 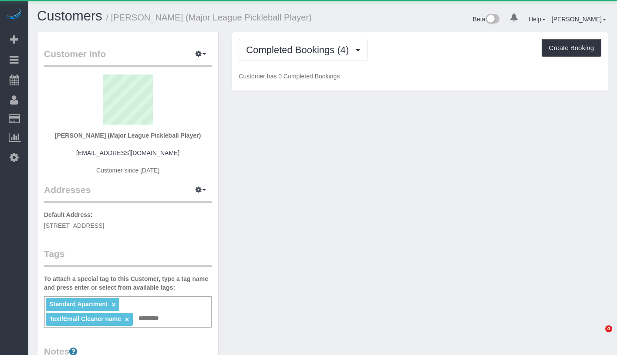 I want to click on a: Help, so click(x=537, y=19).